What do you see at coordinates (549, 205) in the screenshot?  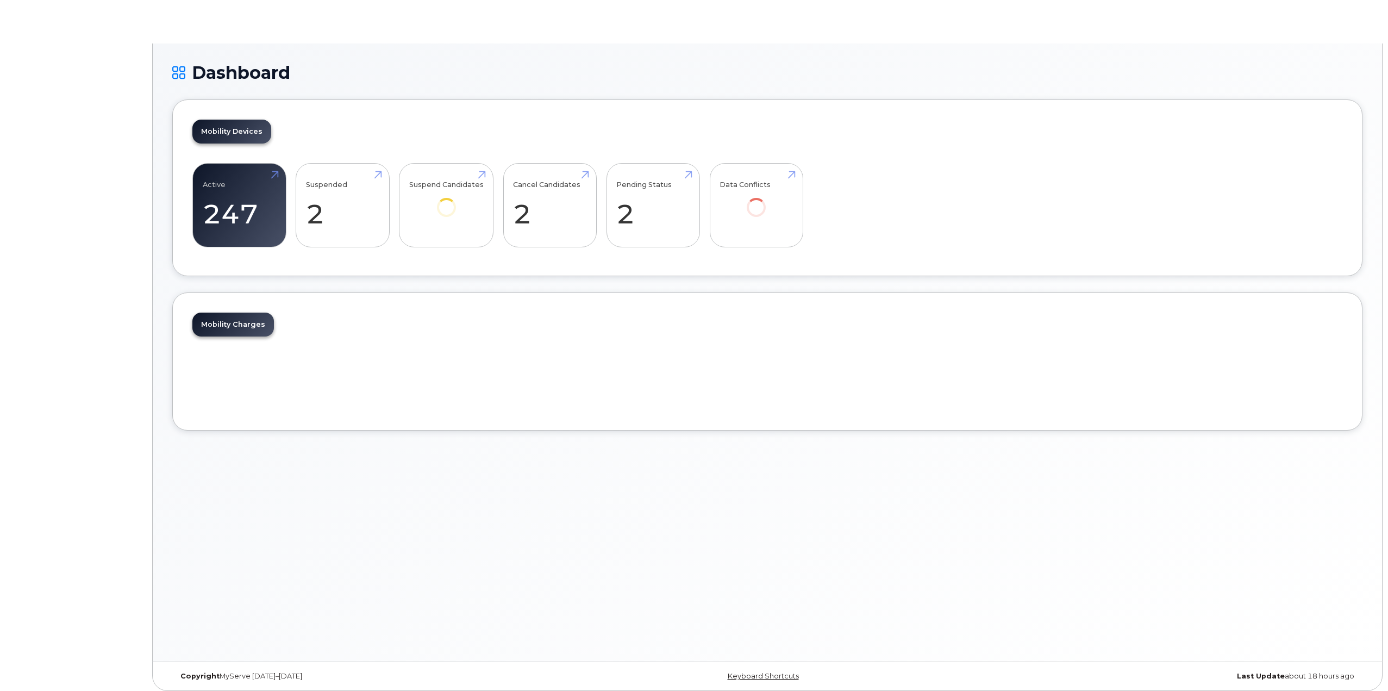 I see `a: Cancel Candidates 2` at bounding box center [549, 205].